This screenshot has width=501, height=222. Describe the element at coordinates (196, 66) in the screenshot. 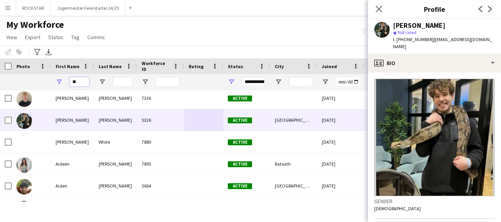

I see `span: Rating` at that location.